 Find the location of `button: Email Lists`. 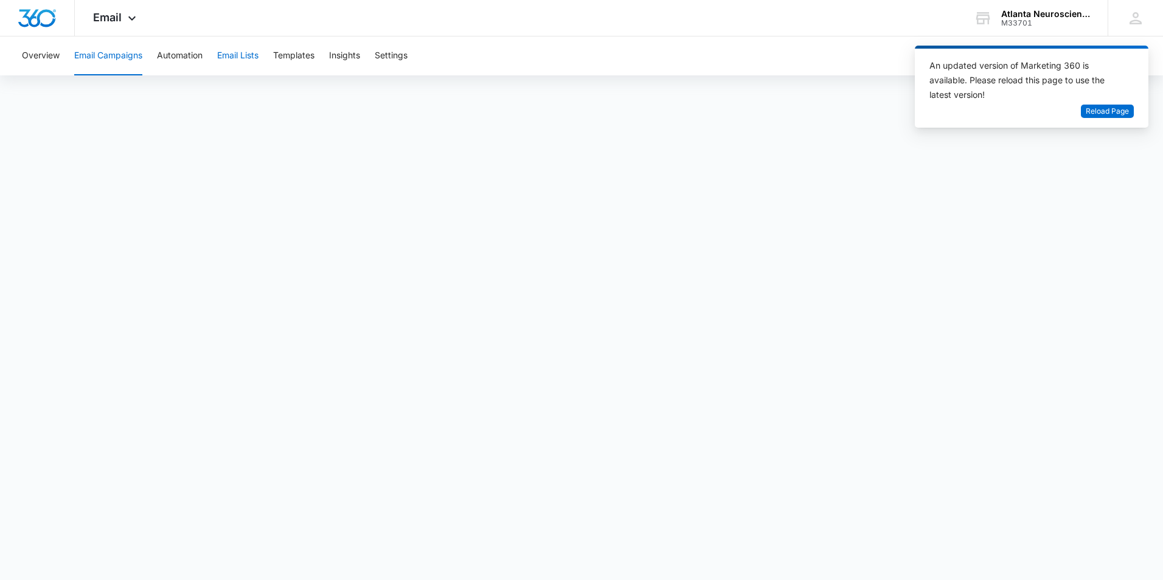

button: Email Lists is located at coordinates (238, 56).